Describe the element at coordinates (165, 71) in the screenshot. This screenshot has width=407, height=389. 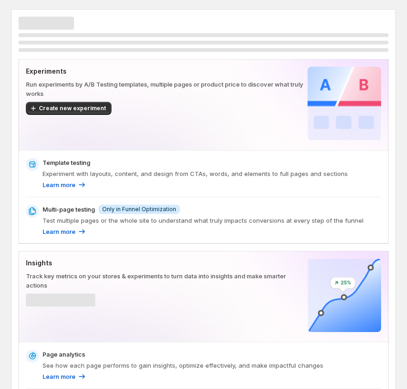
I see `p: Experiments` at that location.